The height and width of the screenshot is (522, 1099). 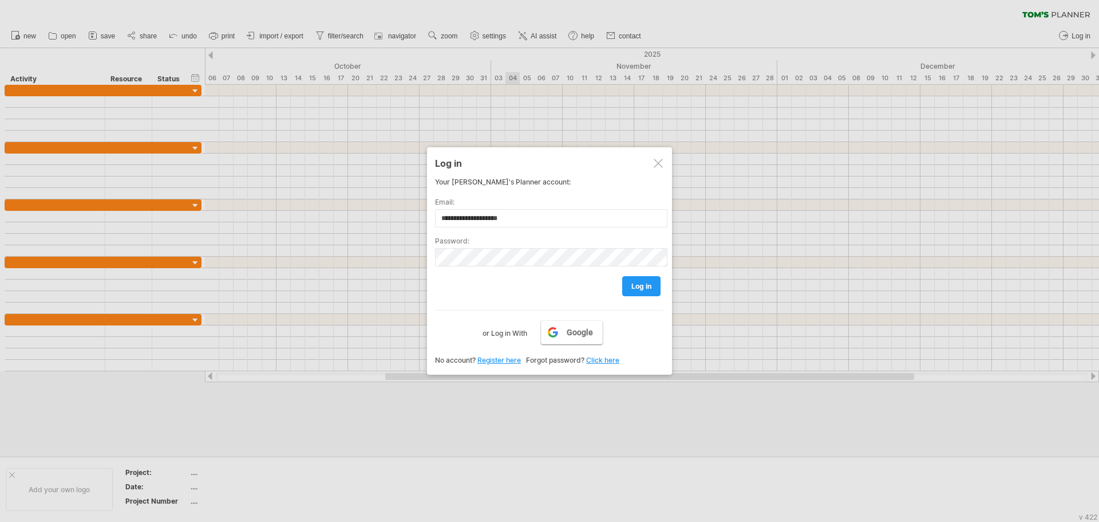 I want to click on a: Google, so click(x=572, y=332).